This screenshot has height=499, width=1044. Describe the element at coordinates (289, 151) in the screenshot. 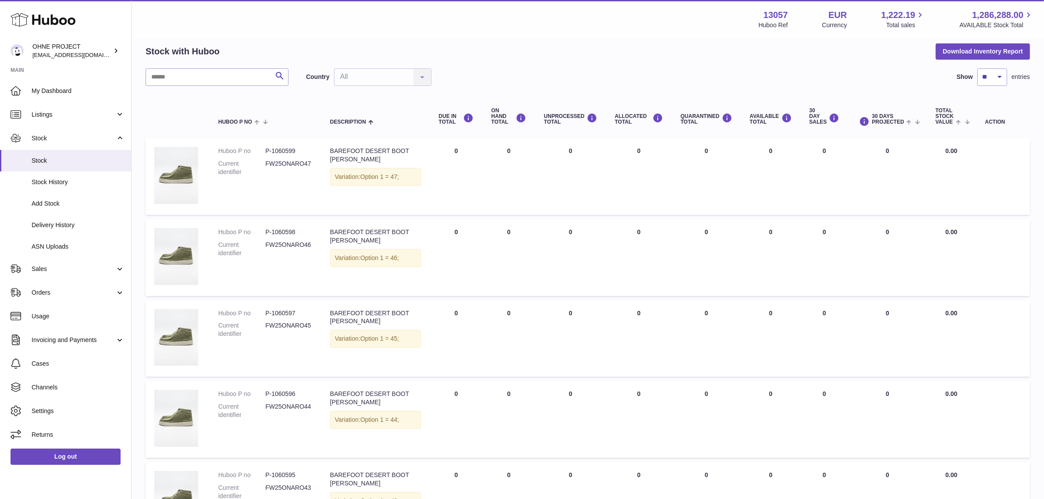

I see `dd: P-1060599` at that location.